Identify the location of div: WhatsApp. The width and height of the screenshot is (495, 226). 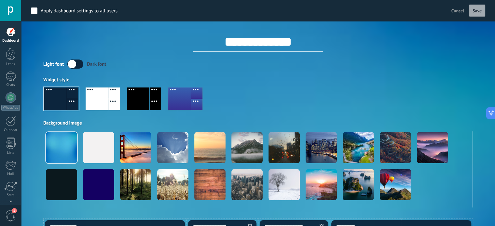
(10, 108).